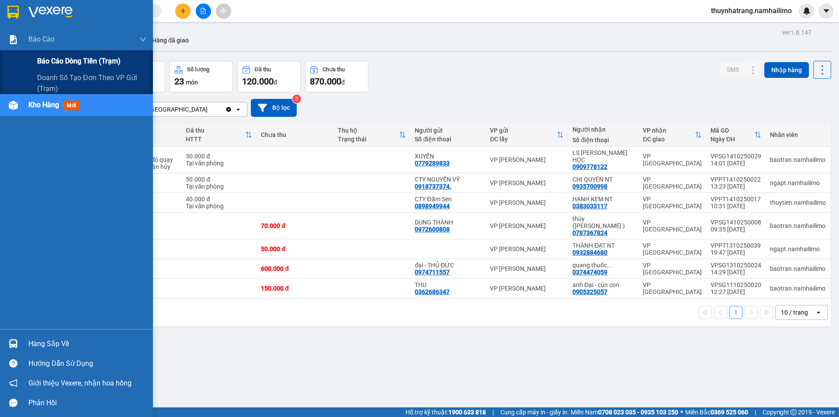  What do you see at coordinates (827, 11) in the screenshot?
I see `span: caret-down` at bounding box center [827, 11].